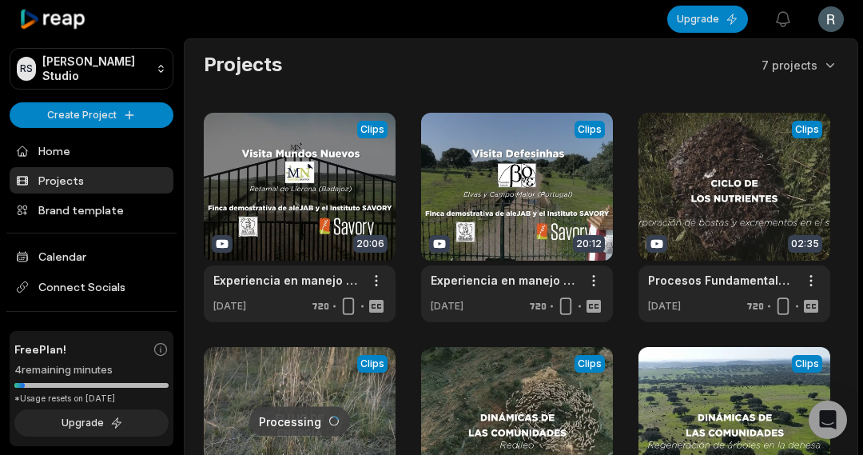 This screenshot has width=863, height=455. Describe the element at coordinates (91, 150) in the screenshot. I see `a: Home` at that location.